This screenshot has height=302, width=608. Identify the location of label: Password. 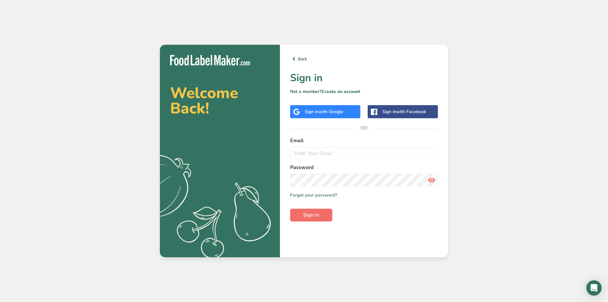
(364, 167).